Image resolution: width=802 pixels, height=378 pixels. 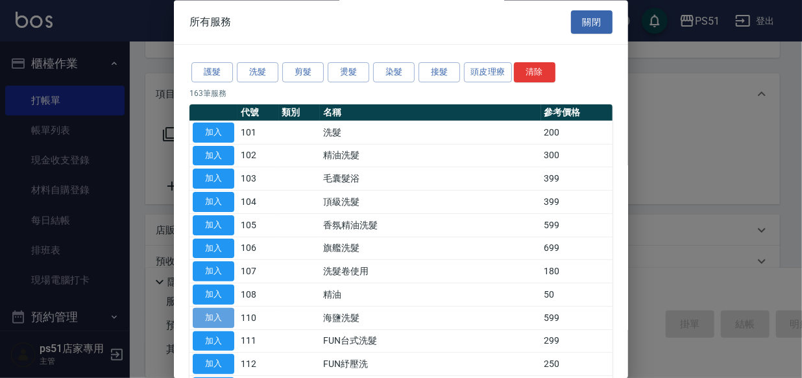 I want to click on button: 清除, so click(x=535, y=73).